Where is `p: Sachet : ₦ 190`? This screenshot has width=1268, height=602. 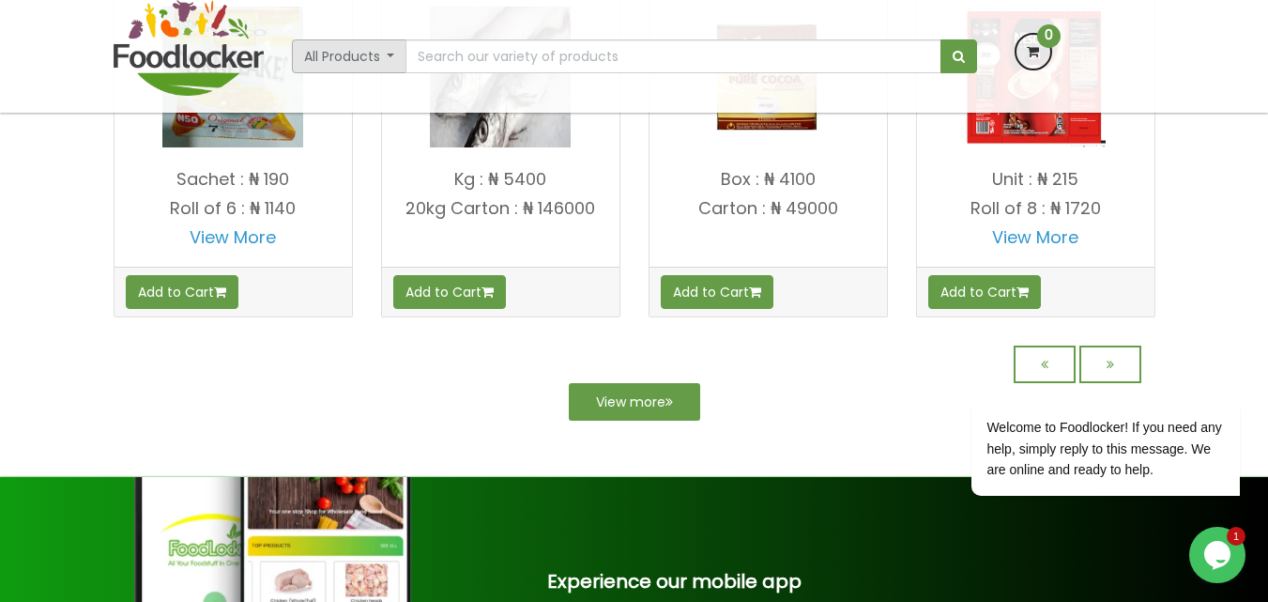
p: Sachet : ₦ 190 is located at coordinates (233, 179).